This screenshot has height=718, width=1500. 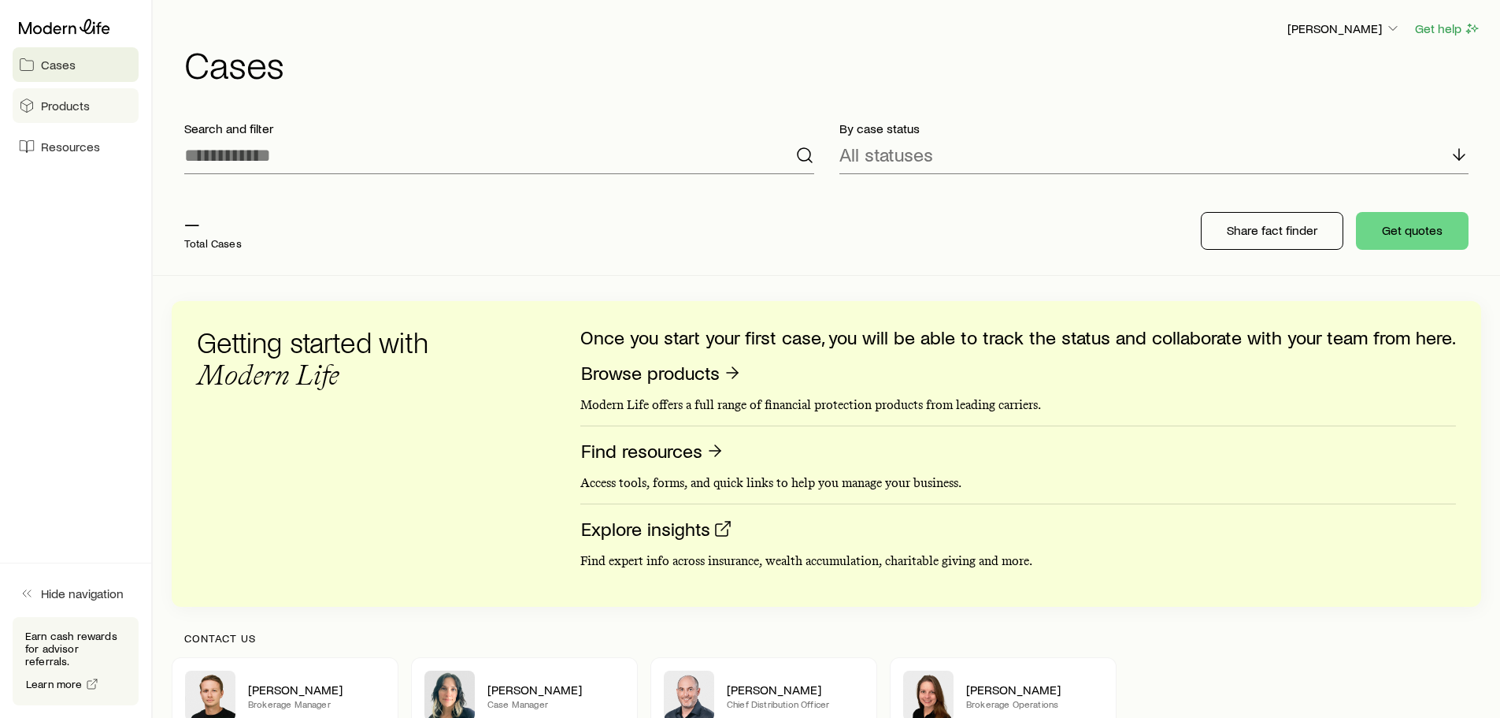 What do you see at coordinates (796, 703) in the screenshot?
I see `p: Chief Distribution Officer` at bounding box center [796, 703].